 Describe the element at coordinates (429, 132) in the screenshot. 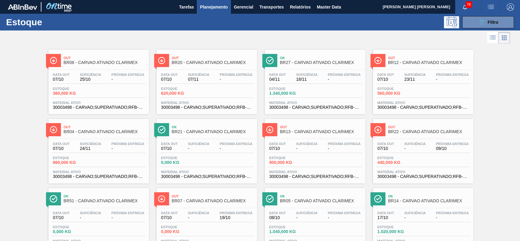

I see `span: BR22 - CARVAO ATIVADO CLARIMEX` at that location.